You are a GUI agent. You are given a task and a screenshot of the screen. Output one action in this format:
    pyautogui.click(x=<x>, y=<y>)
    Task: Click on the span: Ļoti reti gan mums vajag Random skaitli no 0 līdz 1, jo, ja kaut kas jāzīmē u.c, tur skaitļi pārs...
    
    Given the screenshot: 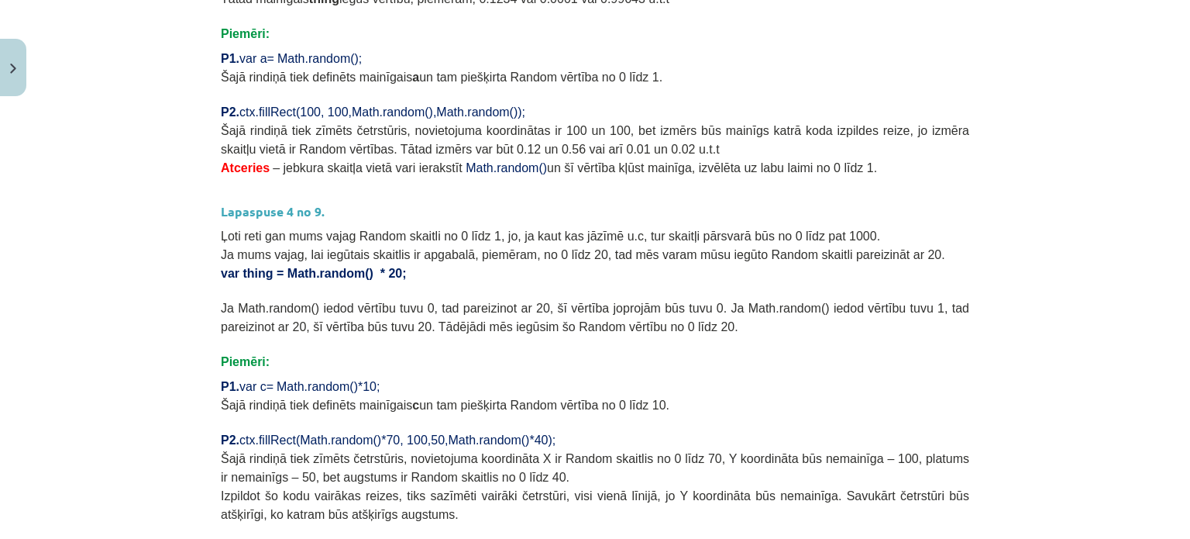 What is the action you would take?
    pyautogui.click(x=550, y=236)
    